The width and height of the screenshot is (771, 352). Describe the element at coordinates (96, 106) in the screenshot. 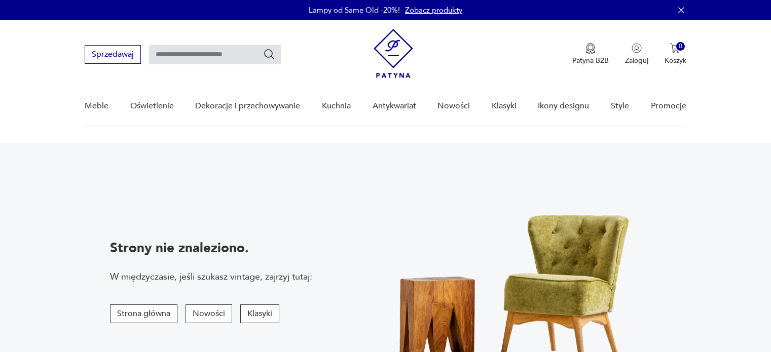

I see `a: Meble` at that location.